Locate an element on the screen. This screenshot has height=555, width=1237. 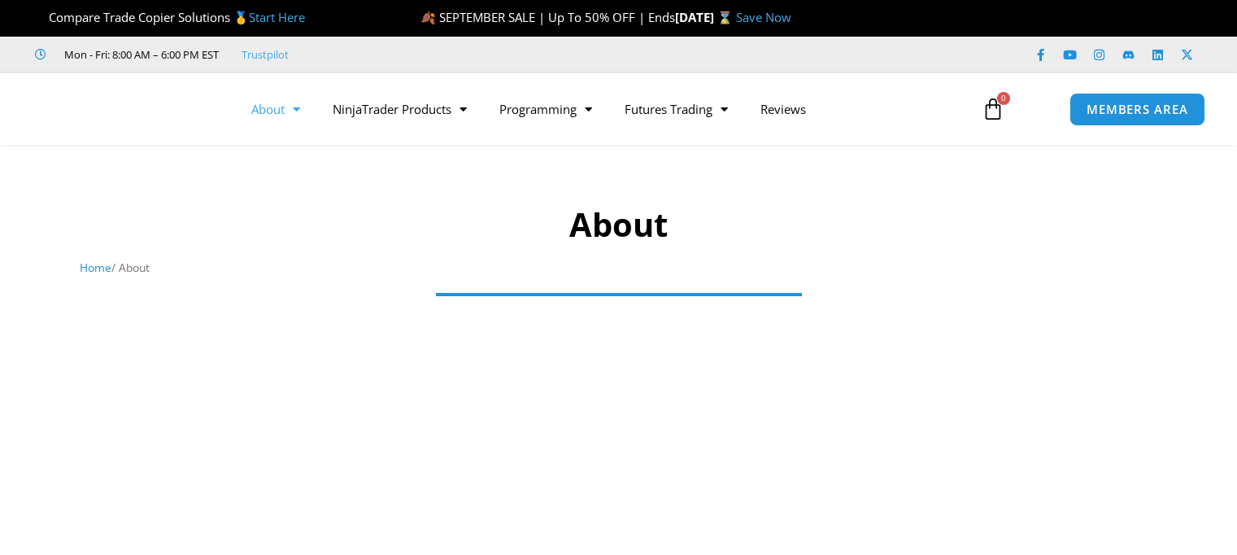
h1: About is located at coordinates (618, 225).